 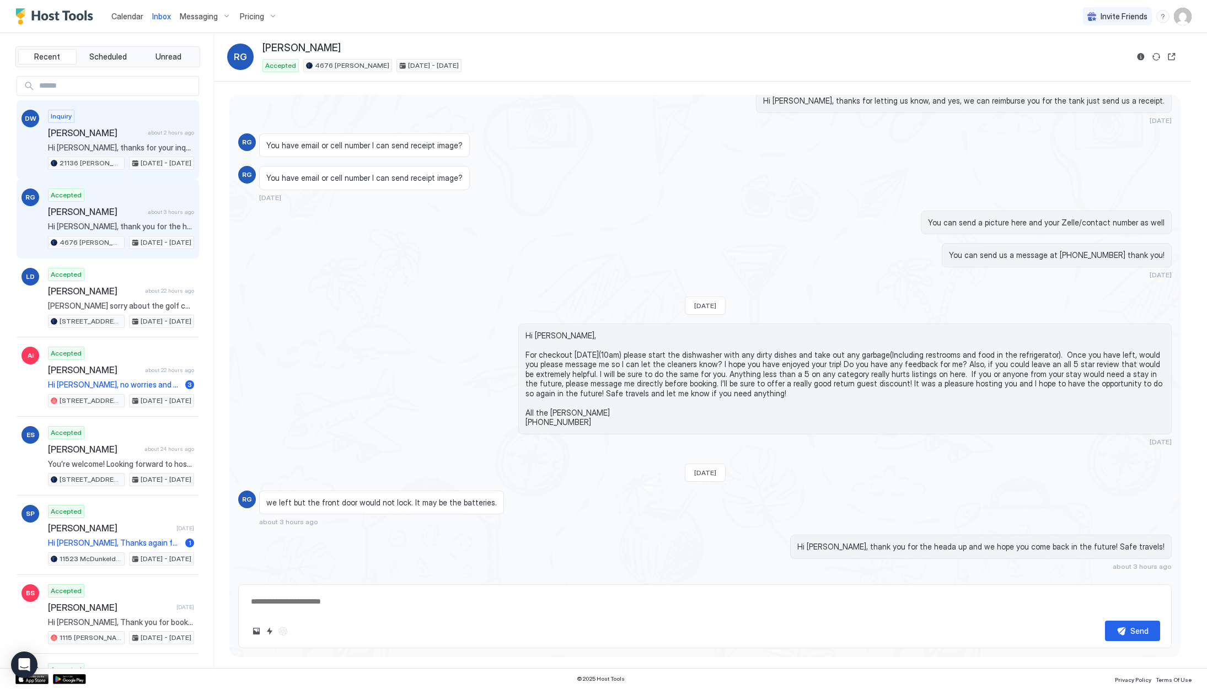 I want to click on span: Terms Of Use, so click(x=1173, y=680).